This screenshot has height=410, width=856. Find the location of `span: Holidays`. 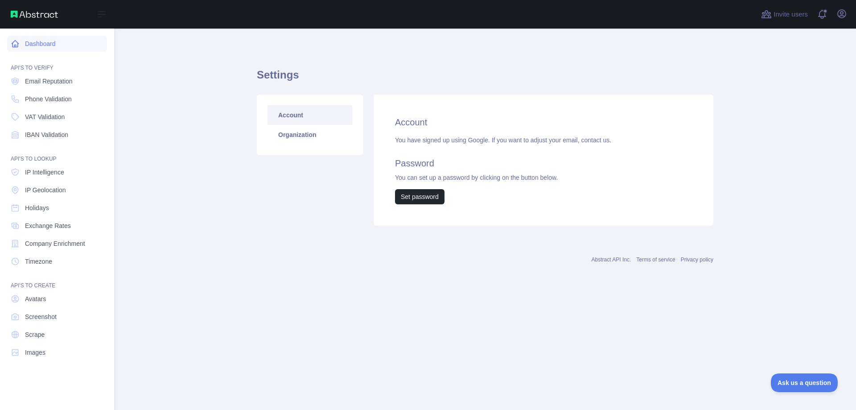

span: Holidays is located at coordinates (37, 208).